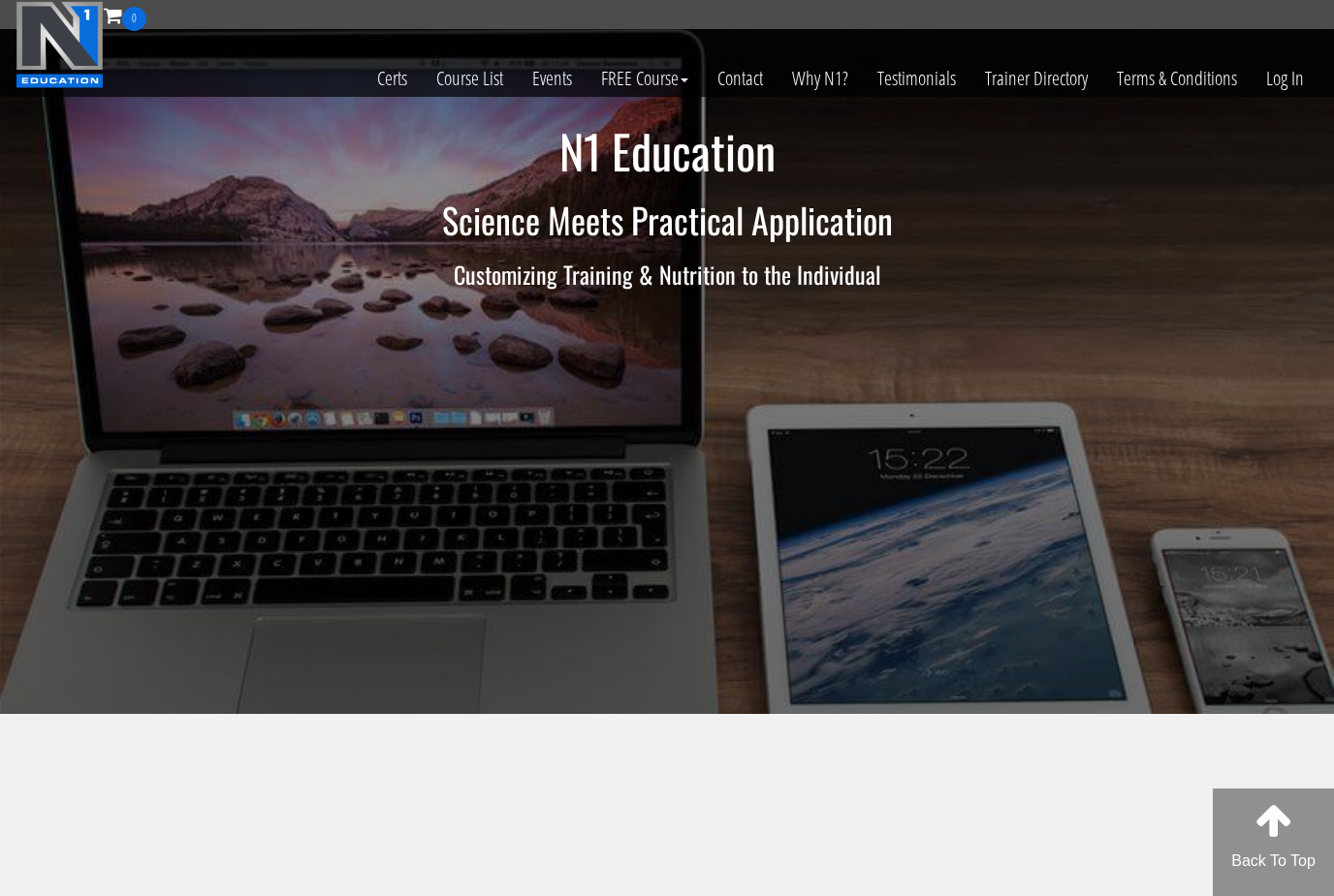  What do you see at coordinates (820, 79) in the screenshot?
I see `a: Why N1?` at bounding box center [820, 79].